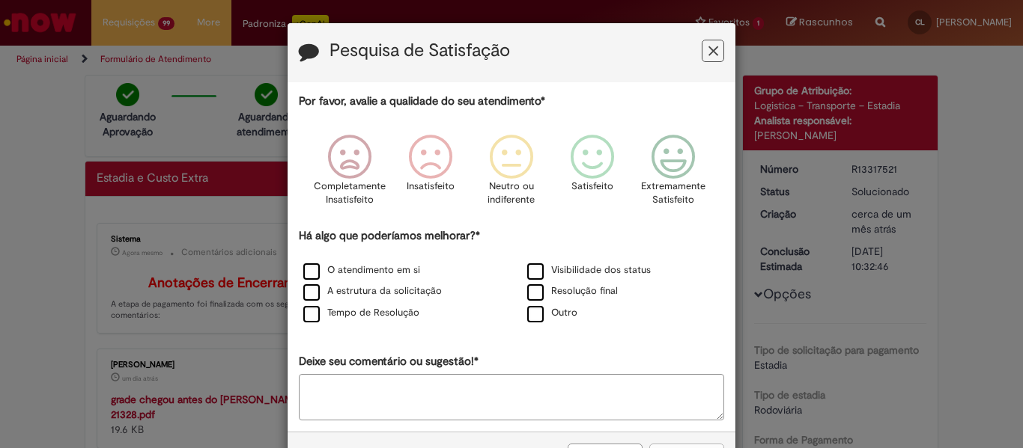  I want to click on div: Satisfeito, so click(592, 174).